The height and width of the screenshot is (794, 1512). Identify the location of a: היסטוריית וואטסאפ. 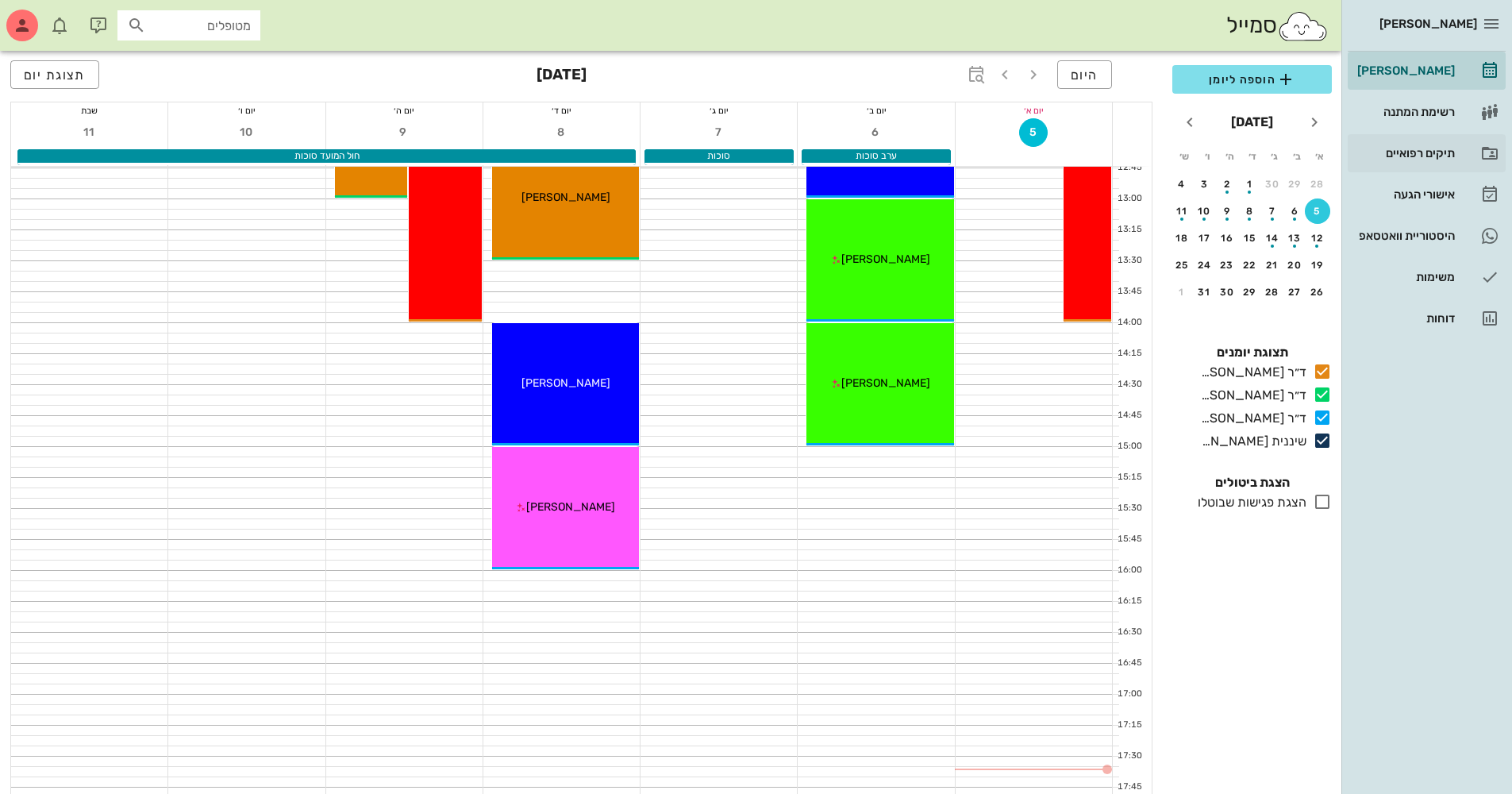
(1426, 236).